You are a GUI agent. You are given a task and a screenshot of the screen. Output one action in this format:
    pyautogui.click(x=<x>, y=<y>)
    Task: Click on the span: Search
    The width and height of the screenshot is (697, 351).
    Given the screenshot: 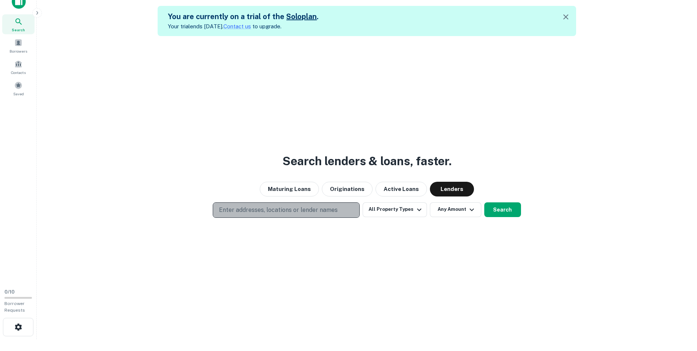 What is the action you would take?
    pyautogui.click(x=18, y=30)
    